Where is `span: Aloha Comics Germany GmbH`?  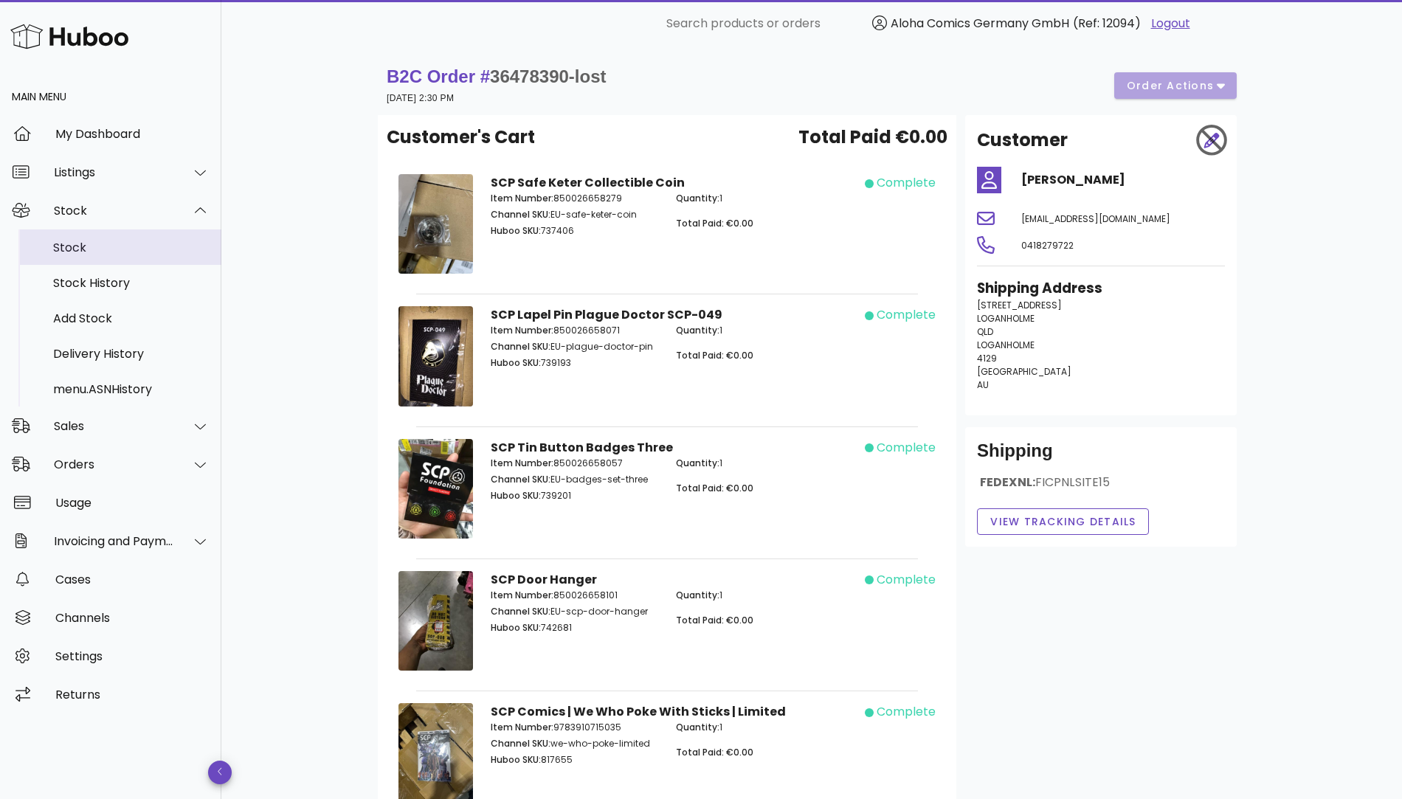
span: Aloha Comics Germany GmbH is located at coordinates (980, 23).